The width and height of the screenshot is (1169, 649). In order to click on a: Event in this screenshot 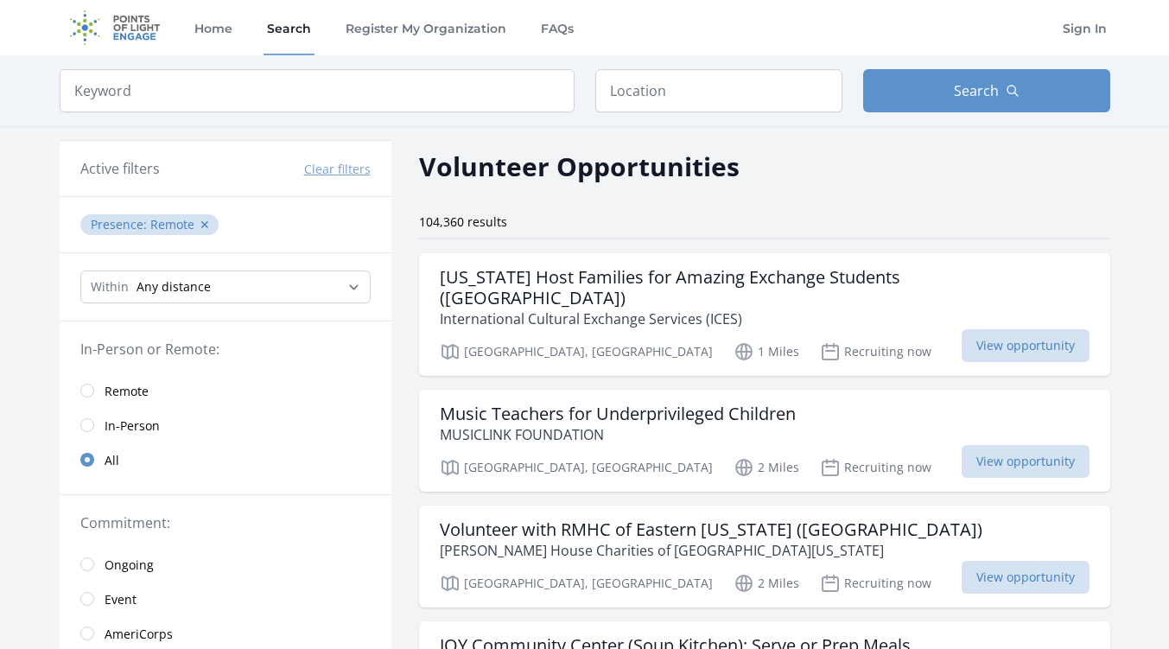, I will do `click(225, 599)`.